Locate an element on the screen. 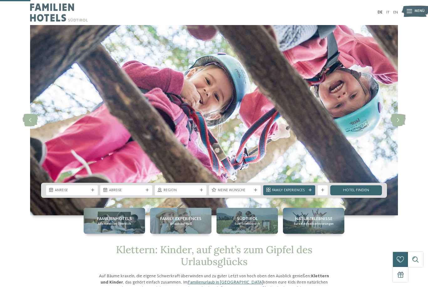  strong: Klettern und Kinder is located at coordinates (215, 279).